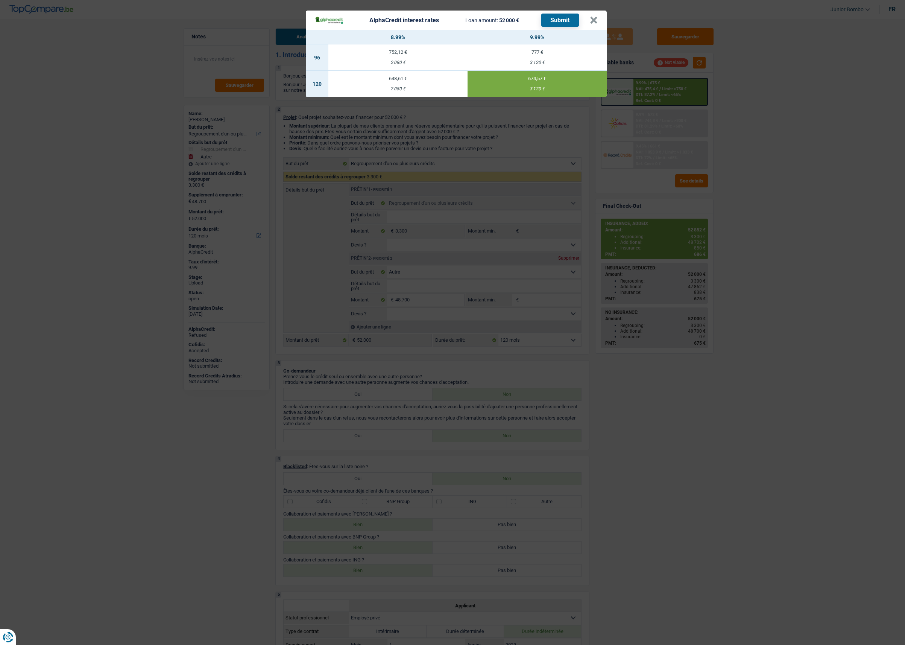 The image size is (905, 645). I want to click on div: 777 €, so click(537, 52).